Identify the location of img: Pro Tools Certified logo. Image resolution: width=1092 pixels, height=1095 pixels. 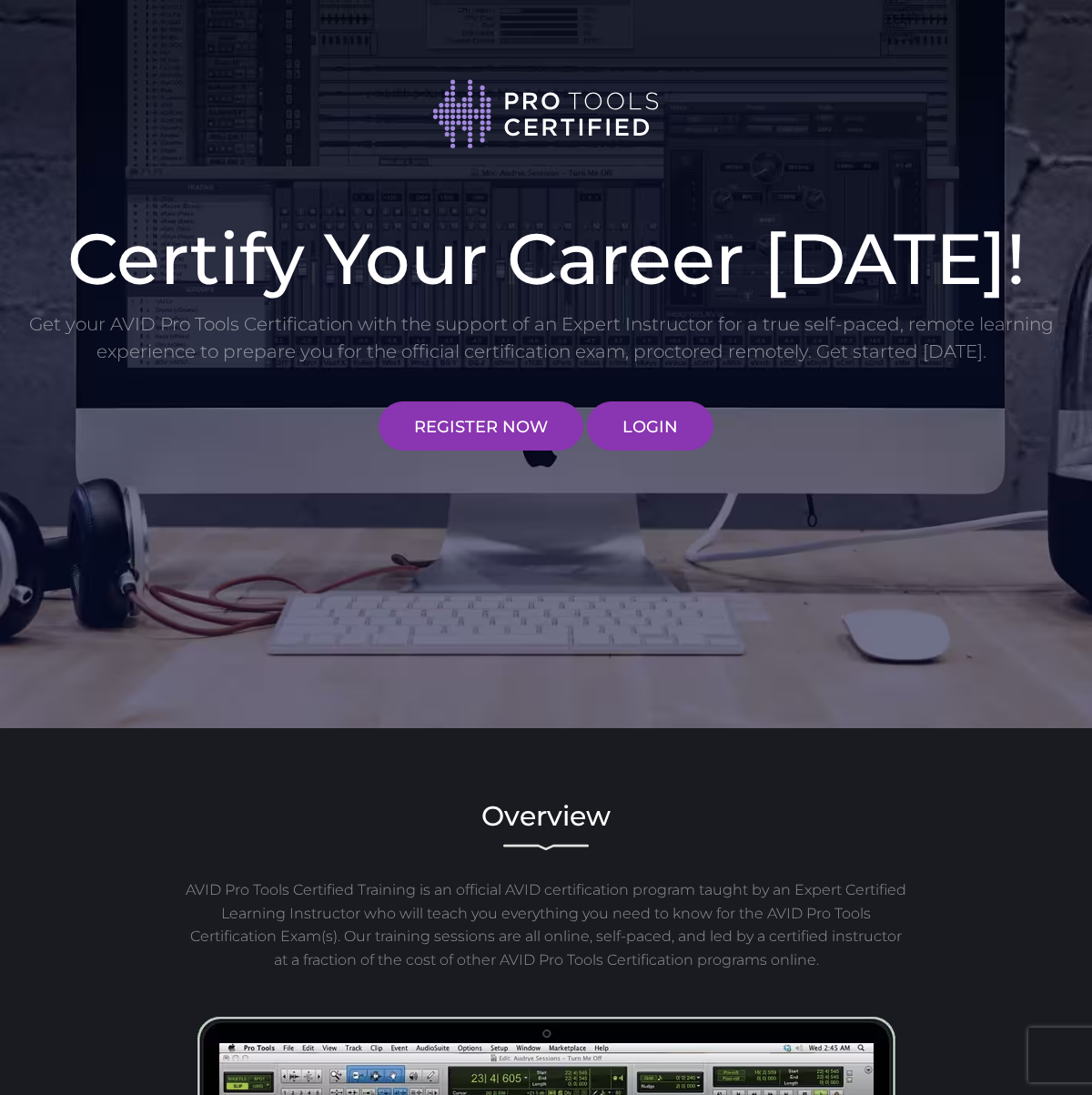
(546, 114).